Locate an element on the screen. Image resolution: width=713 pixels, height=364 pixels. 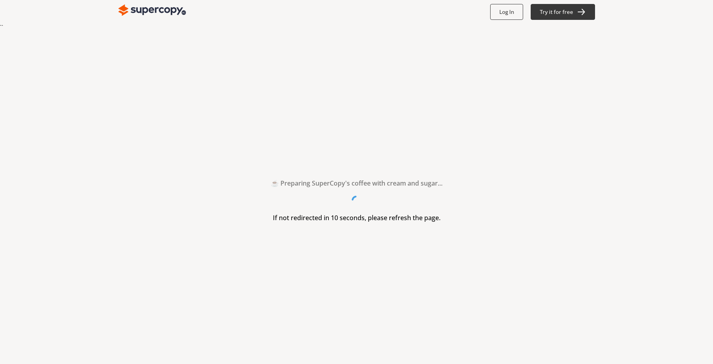
button: Log In is located at coordinates (507, 12).